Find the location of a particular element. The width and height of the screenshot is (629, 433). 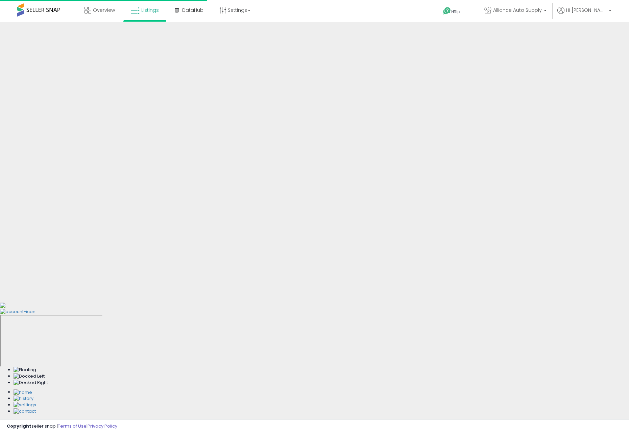

a: Help is located at coordinates (455, 12).